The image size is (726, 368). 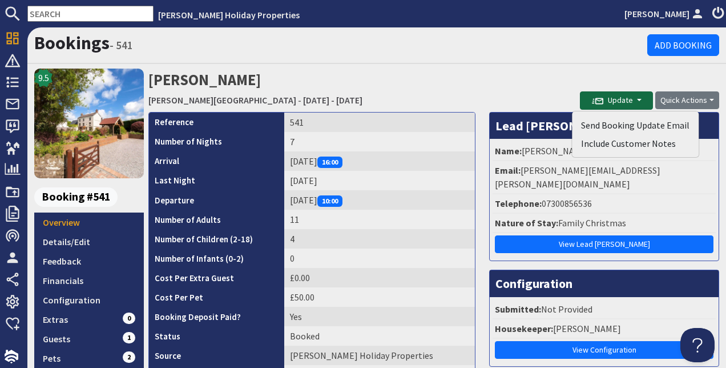 What do you see at coordinates (216, 297) in the screenshot?
I see `th: Cost Per Pet` at bounding box center [216, 297].